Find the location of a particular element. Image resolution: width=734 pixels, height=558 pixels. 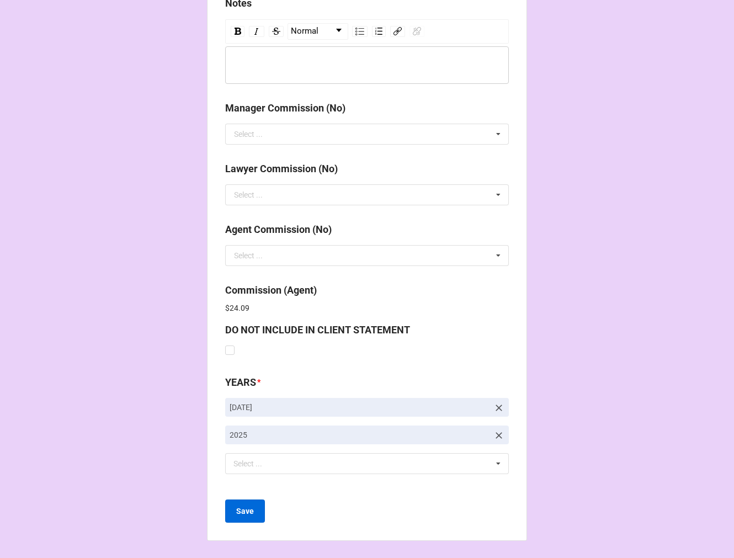

p: $24.09 is located at coordinates (367, 308).